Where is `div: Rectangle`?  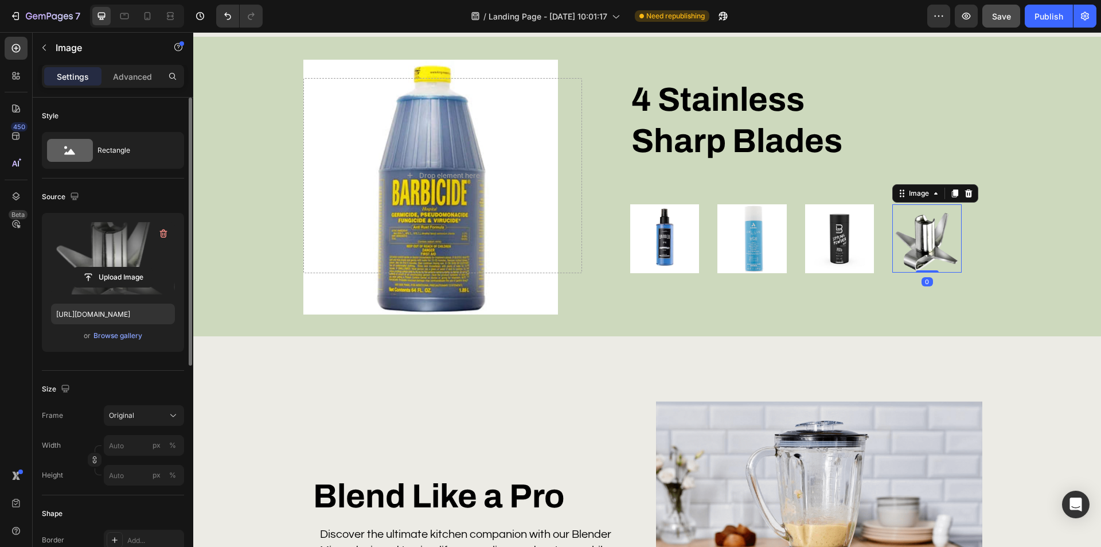
div: Rectangle is located at coordinates (133, 150).